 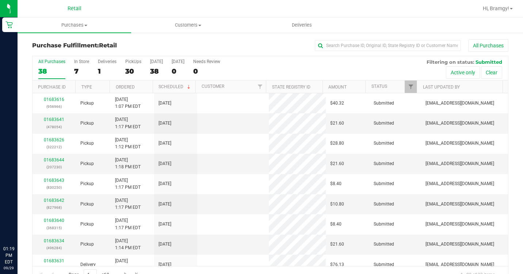 I want to click on a: Customers, so click(x=188, y=25).